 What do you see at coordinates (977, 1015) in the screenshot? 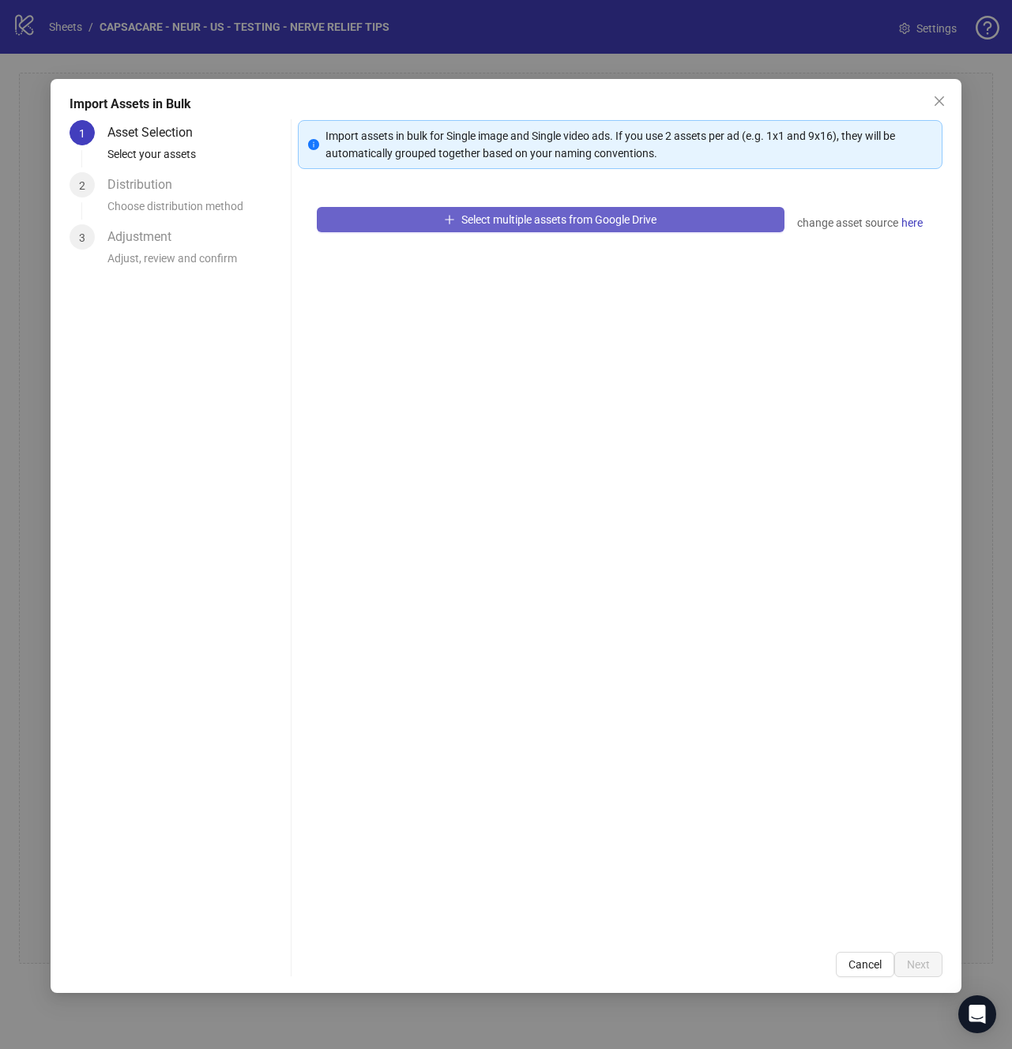
I see `div: Open Intercom Messenger` at bounding box center [977, 1015].